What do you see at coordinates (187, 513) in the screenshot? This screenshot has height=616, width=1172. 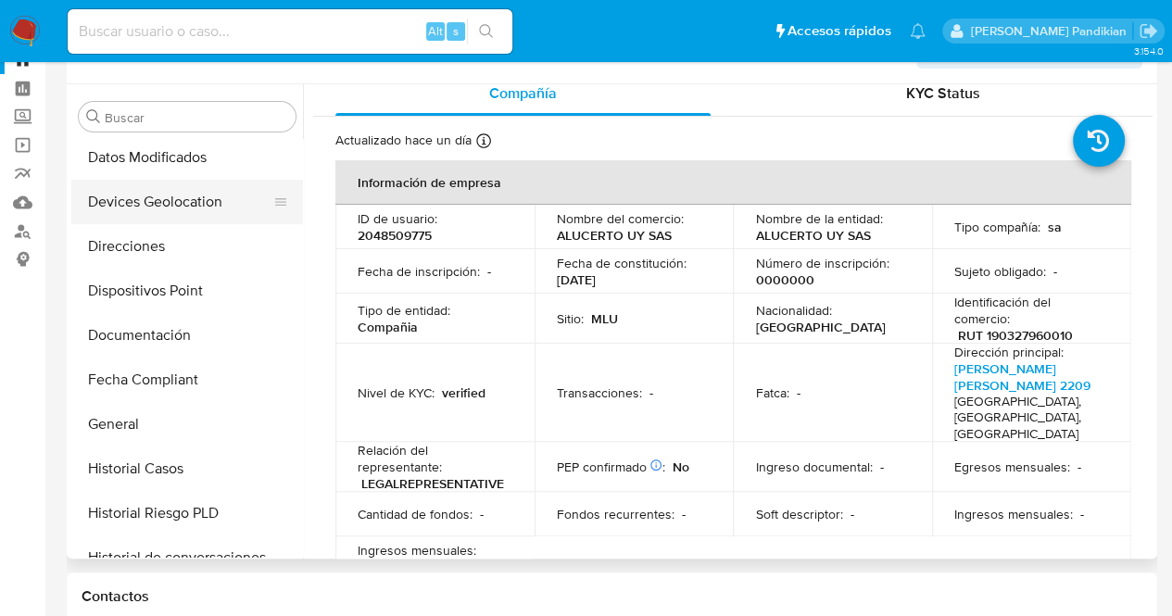 I see `button: Historial Riesgo PLD` at bounding box center [187, 513].